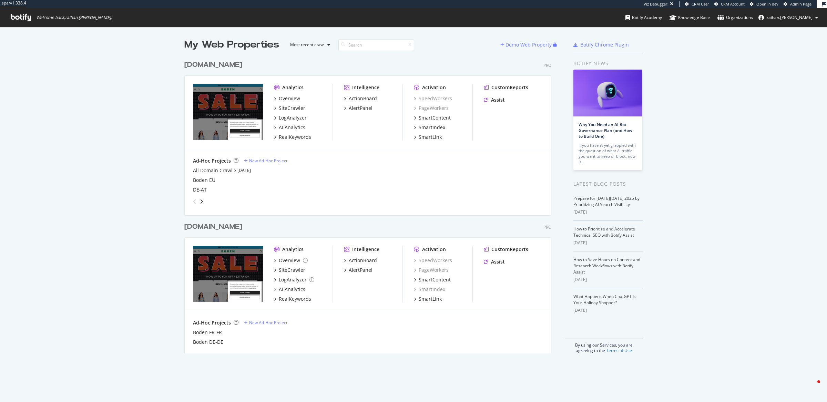 The width and height of the screenshot is (827, 402). Describe the element at coordinates (200, 190) in the screenshot. I see `a: DE-AT` at that location.